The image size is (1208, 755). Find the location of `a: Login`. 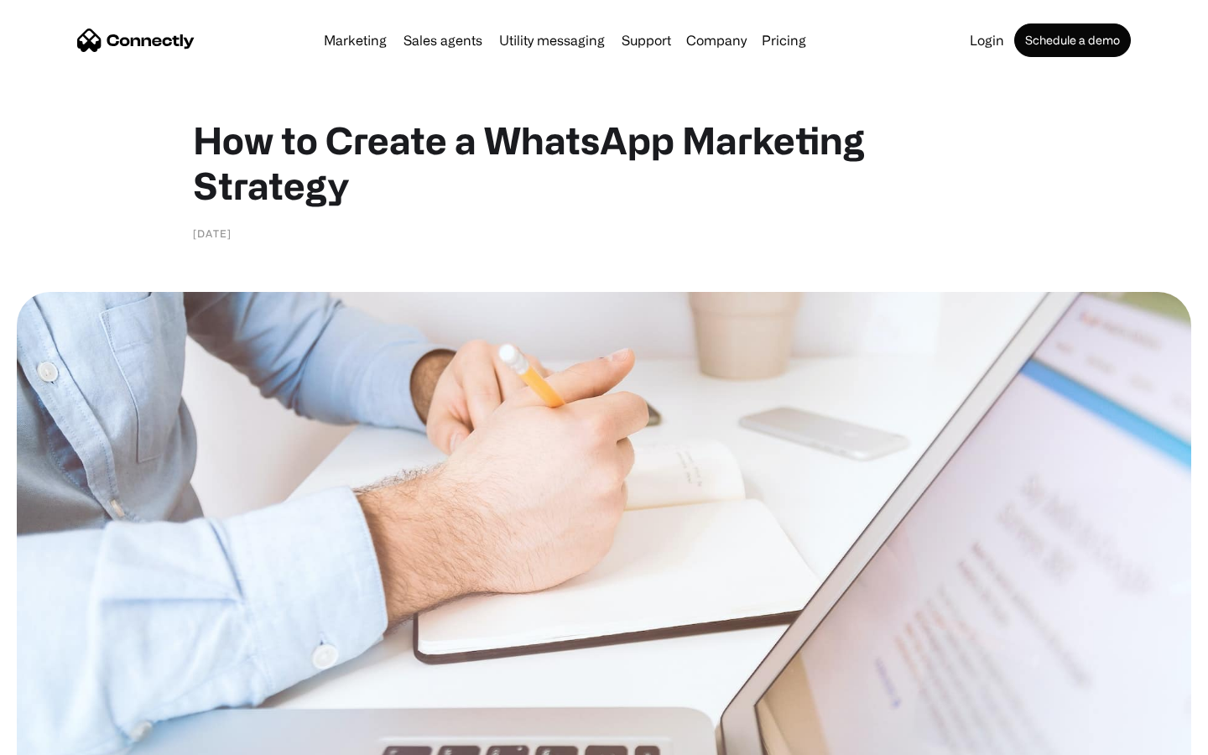

a: Login is located at coordinates (987, 40).